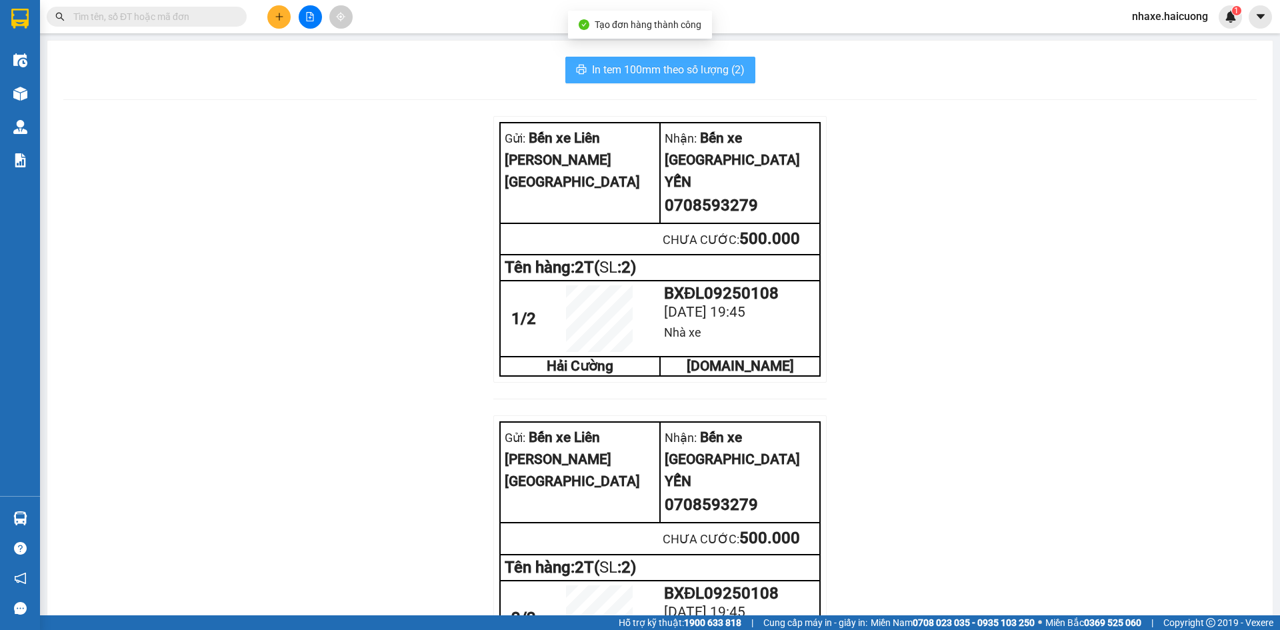 This screenshot has height=630, width=1280. I want to click on span: aim, so click(341, 17).